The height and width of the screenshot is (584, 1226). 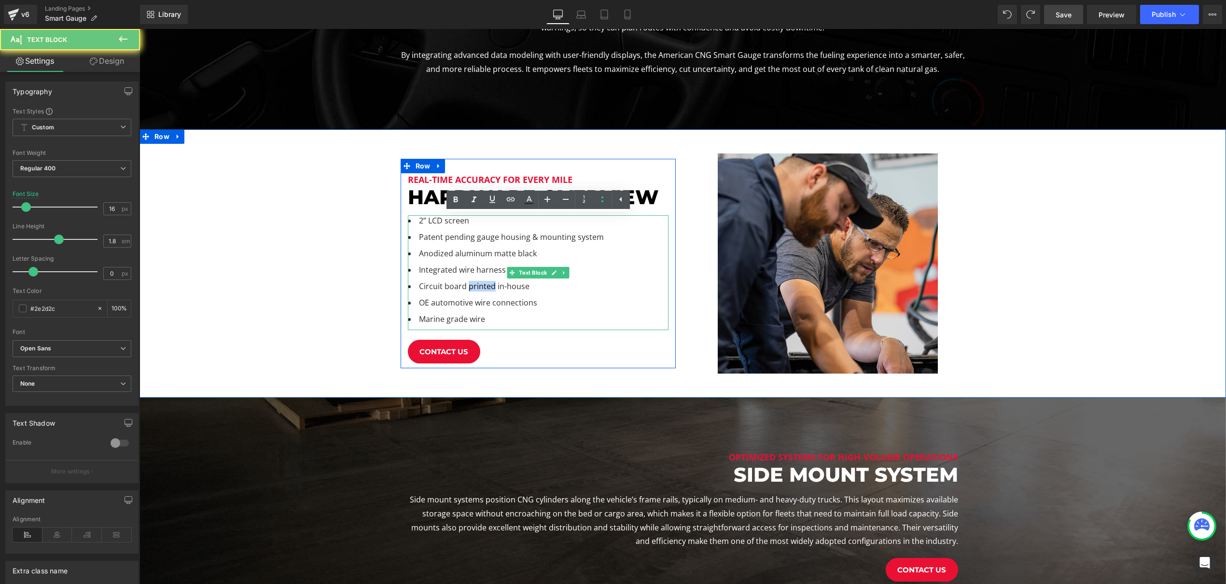 I want to click on b: Regular 400, so click(x=38, y=168).